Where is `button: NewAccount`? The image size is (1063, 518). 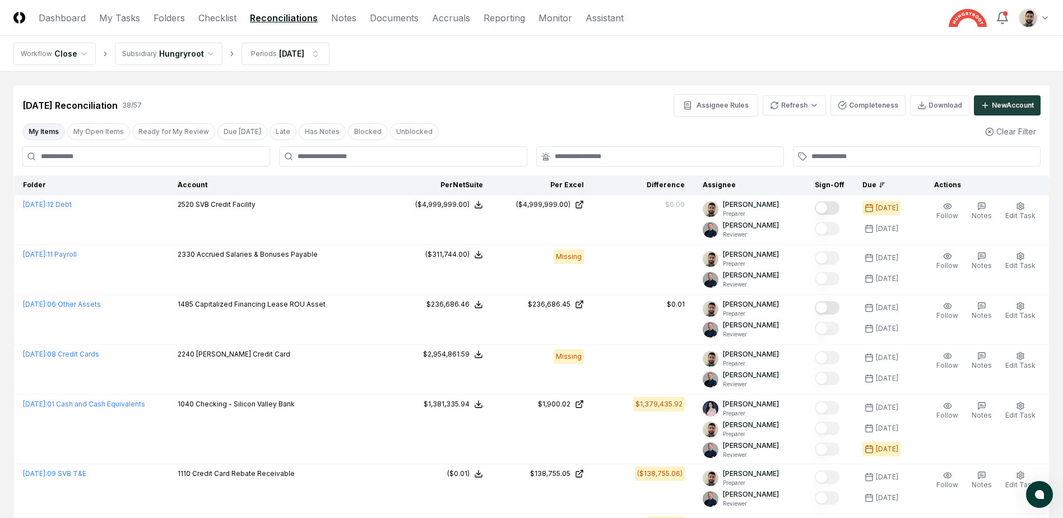 button: NewAccount is located at coordinates (1007, 105).